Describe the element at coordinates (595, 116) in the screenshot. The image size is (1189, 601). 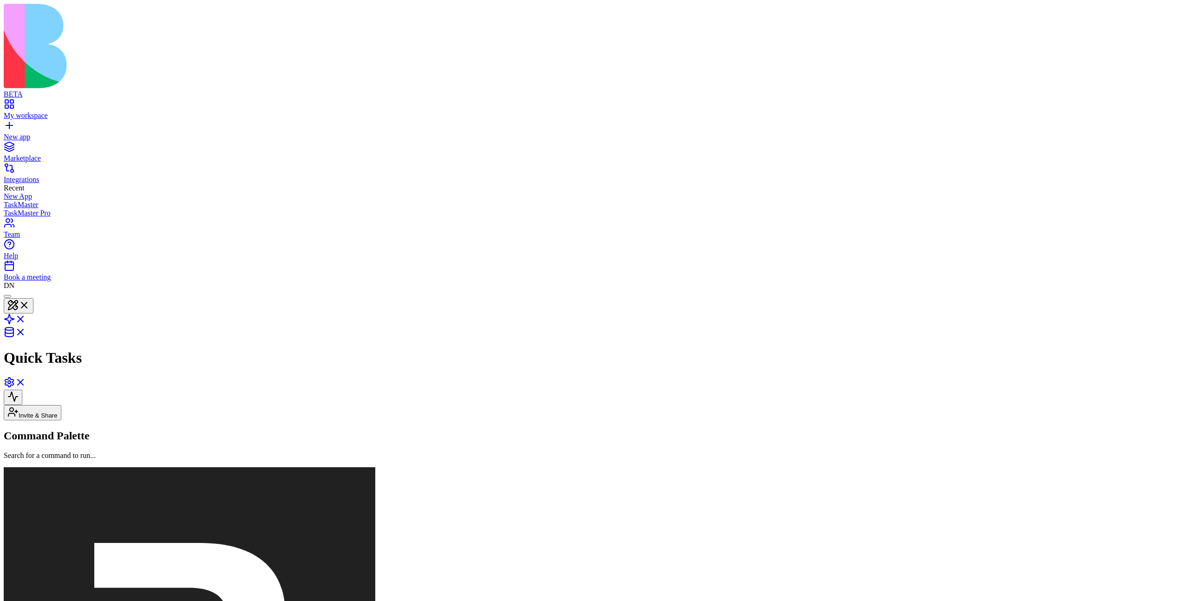
I see `div: My workspace` at that location.